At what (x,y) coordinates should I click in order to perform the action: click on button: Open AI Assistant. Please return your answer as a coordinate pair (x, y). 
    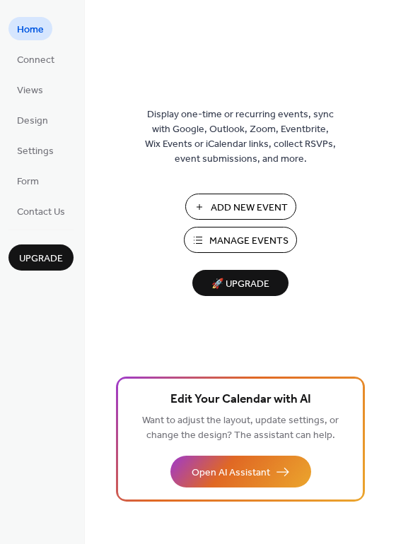
    Looking at the image, I should click on (240, 471).